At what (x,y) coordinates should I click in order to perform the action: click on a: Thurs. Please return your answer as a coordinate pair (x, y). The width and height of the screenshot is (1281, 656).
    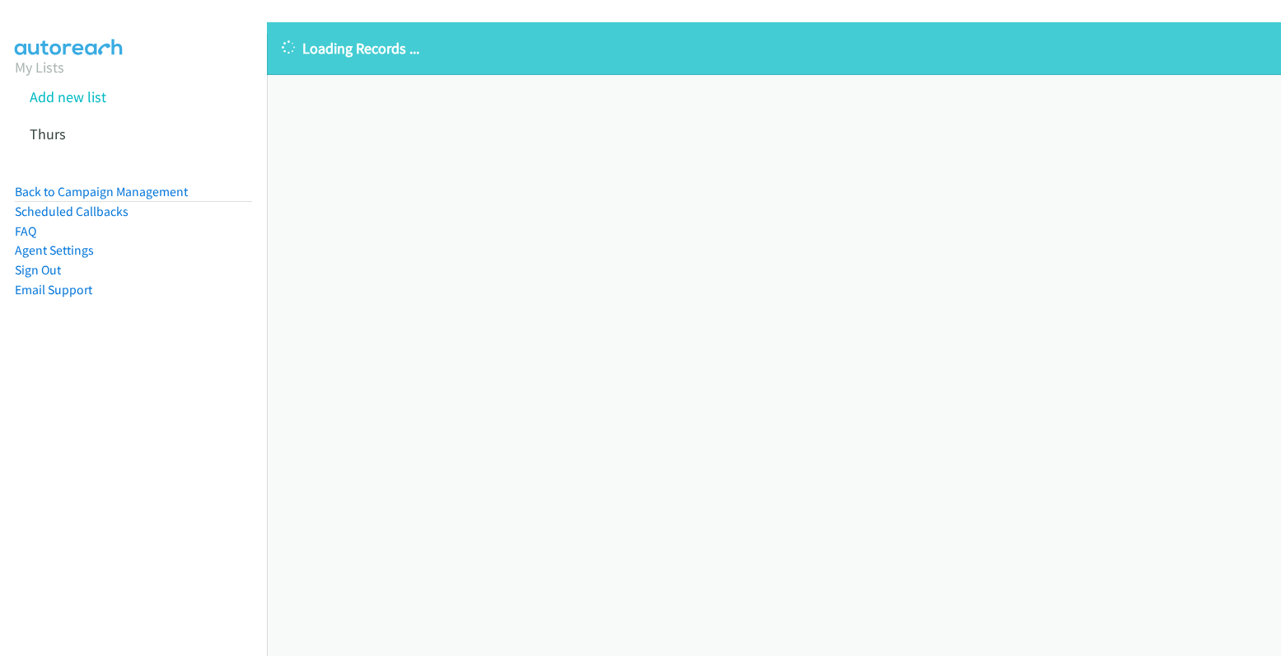
    Looking at the image, I should click on (48, 133).